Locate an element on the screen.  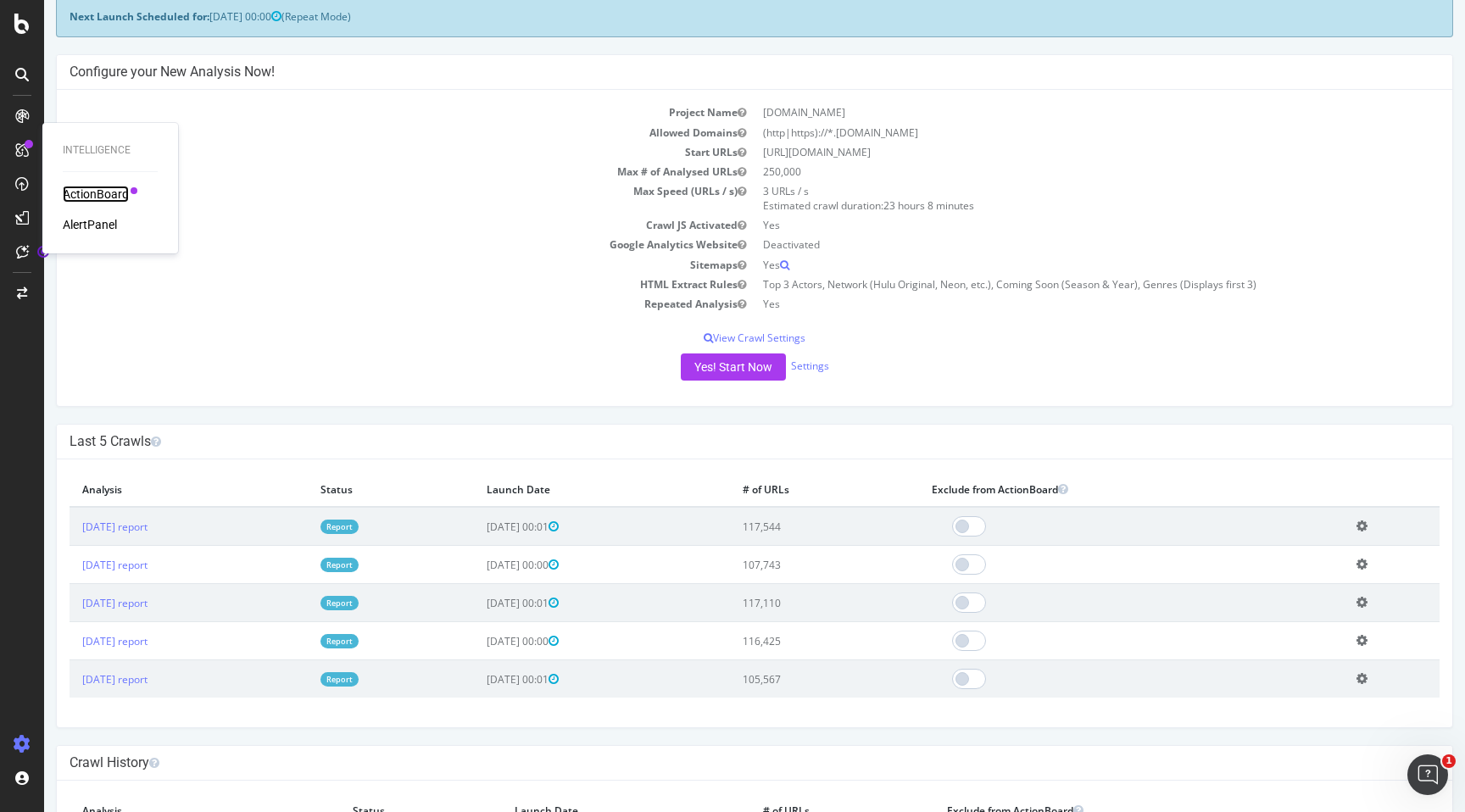
th: Status is located at coordinates (346, 489).